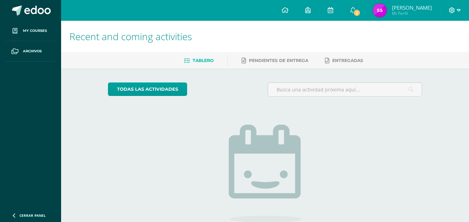 This screenshot has height=222, width=469. I want to click on a: Entregadas, so click(344, 61).